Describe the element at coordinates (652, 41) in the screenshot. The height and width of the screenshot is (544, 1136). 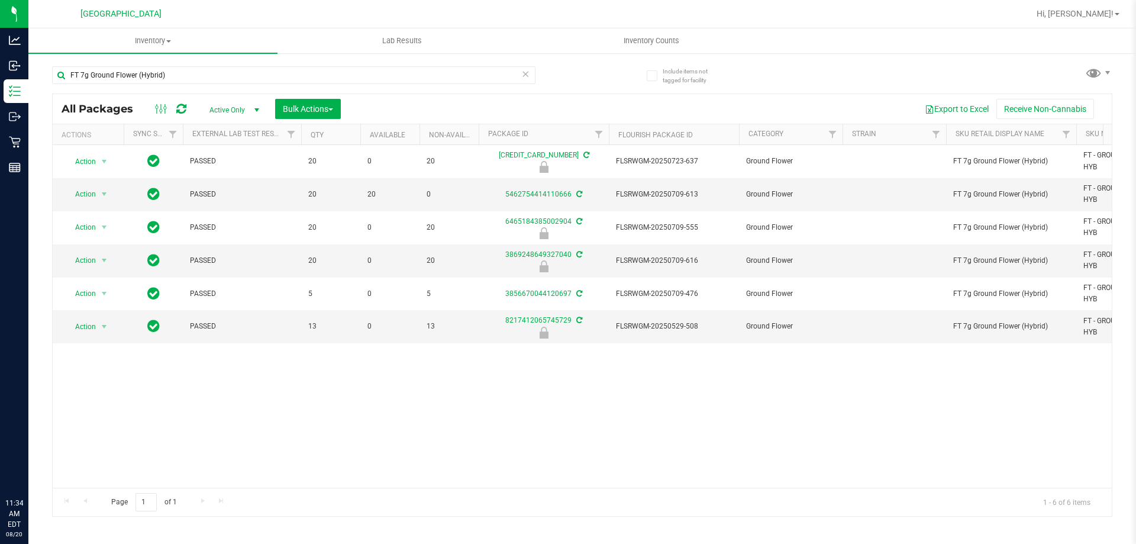
I see `span: Inventory Counts` at that location.